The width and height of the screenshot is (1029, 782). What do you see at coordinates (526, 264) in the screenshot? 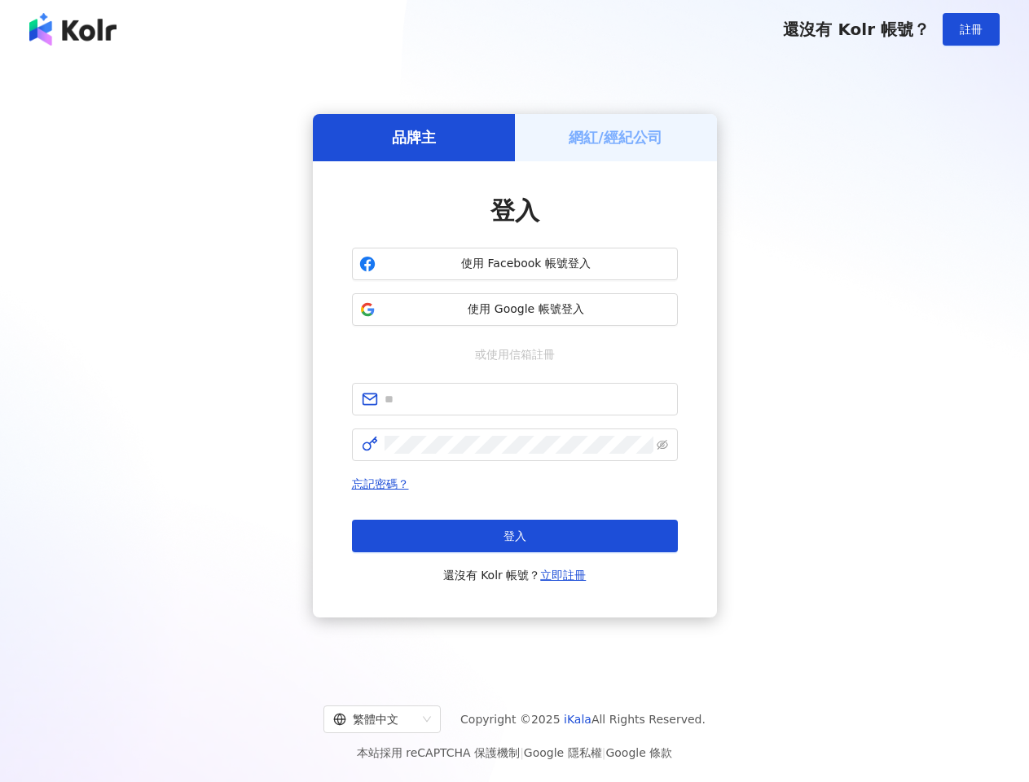
I see `span: 使用 Facebook 帳號登入` at bounding box center [526, 264].